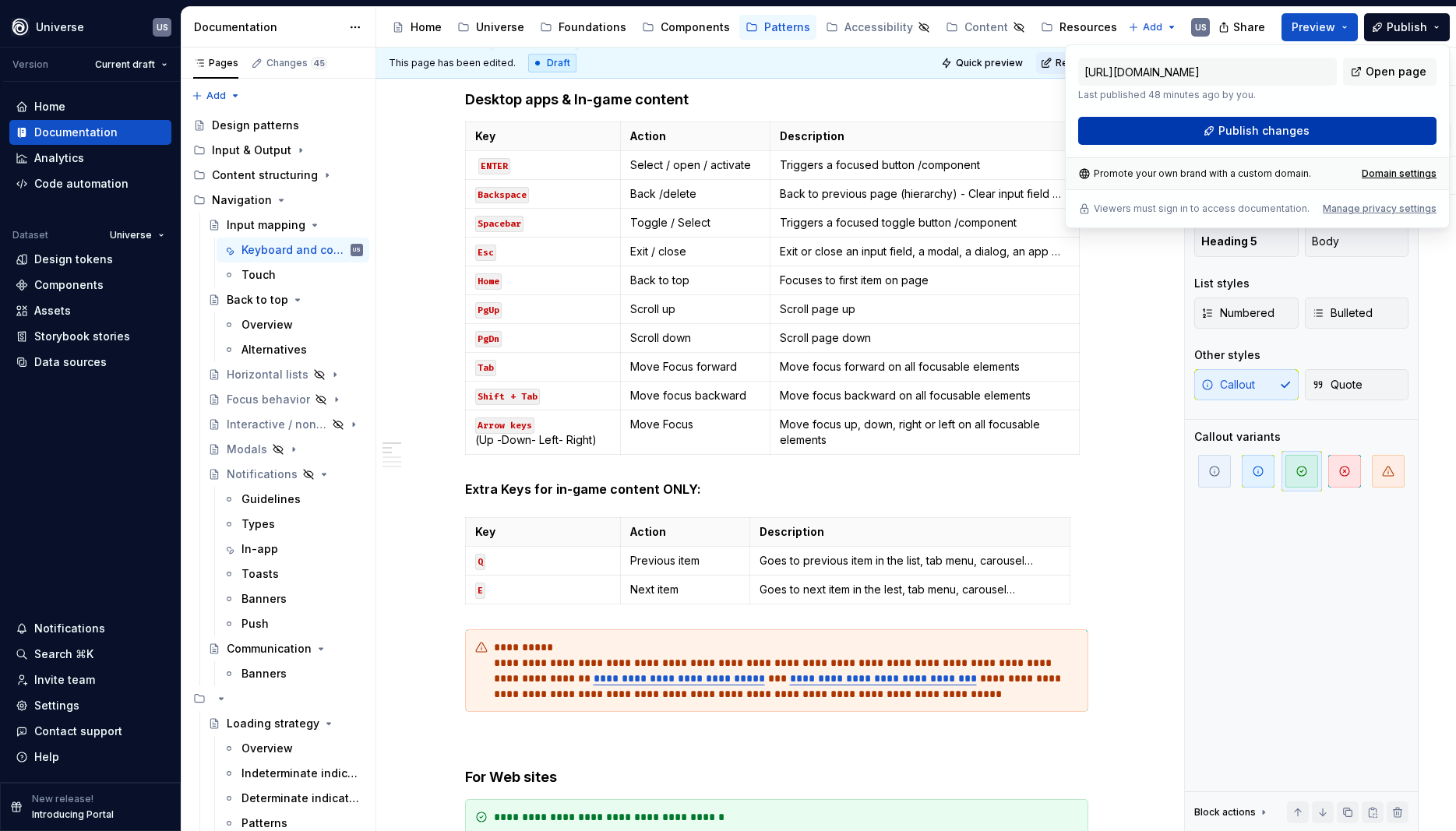  I want to click on p: Triggers a focused toggle button /component, so click(924, 222).